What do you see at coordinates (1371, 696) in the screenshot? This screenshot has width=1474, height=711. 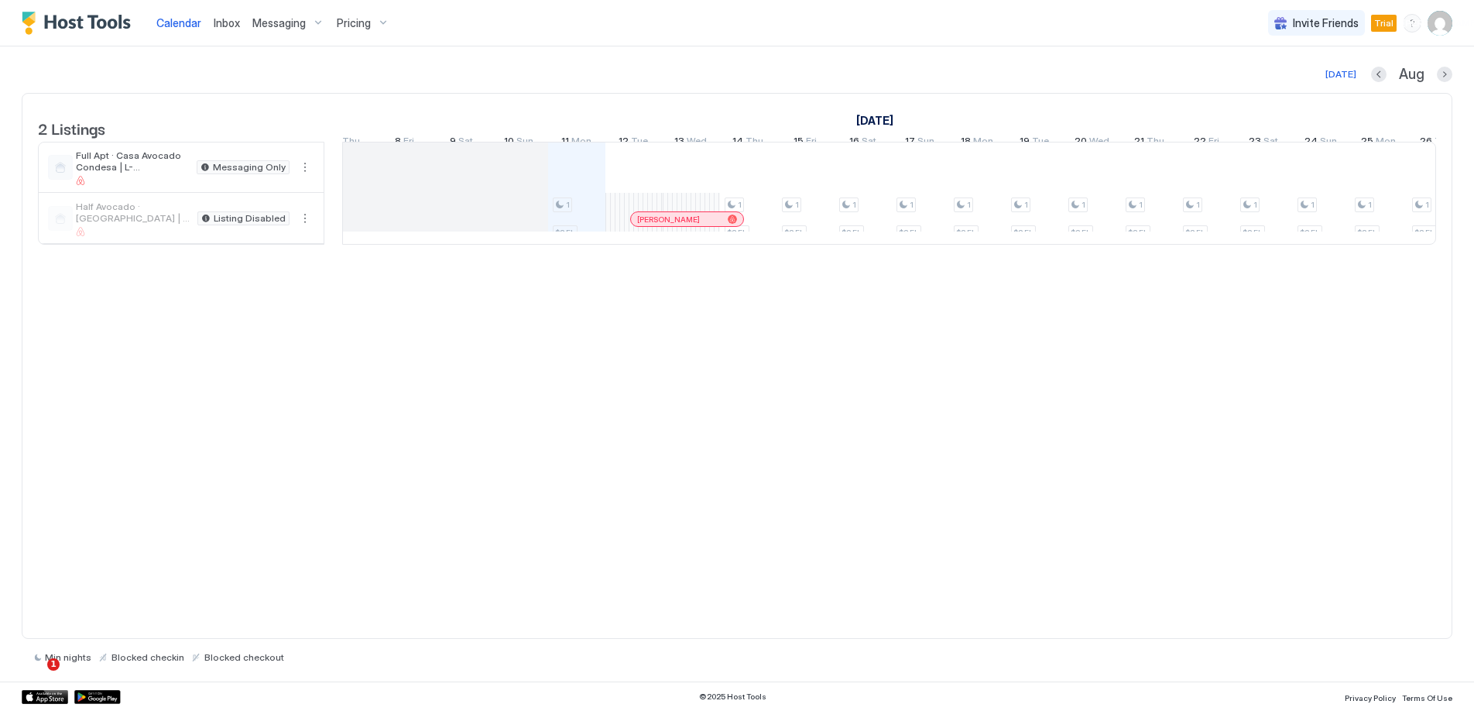 I see `a: Privacy Policy` at bounding box center [1371, 696].